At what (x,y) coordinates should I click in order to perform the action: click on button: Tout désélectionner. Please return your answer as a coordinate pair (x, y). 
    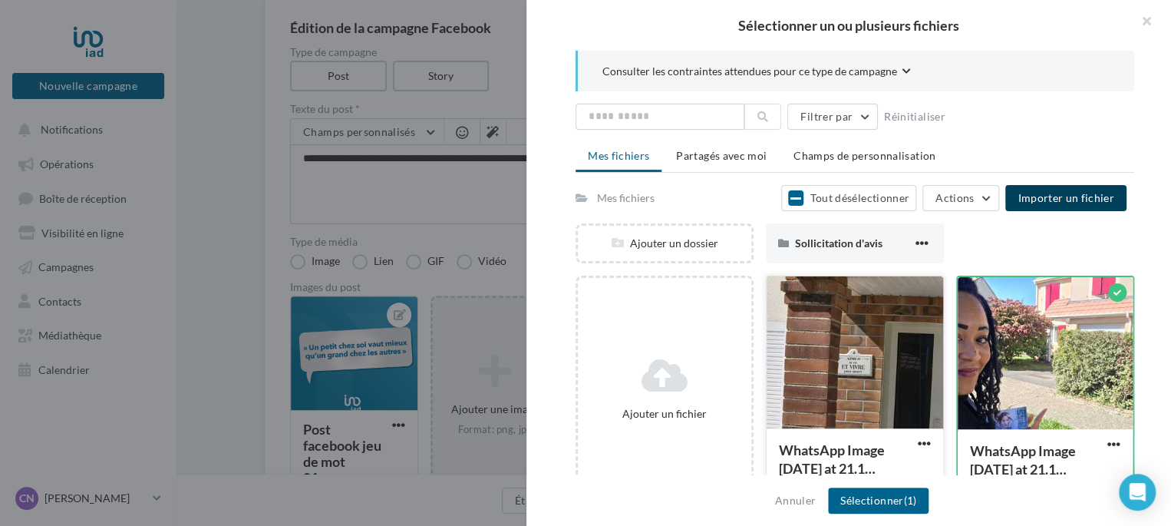
    Looking at the image, I should click on (849, 198).